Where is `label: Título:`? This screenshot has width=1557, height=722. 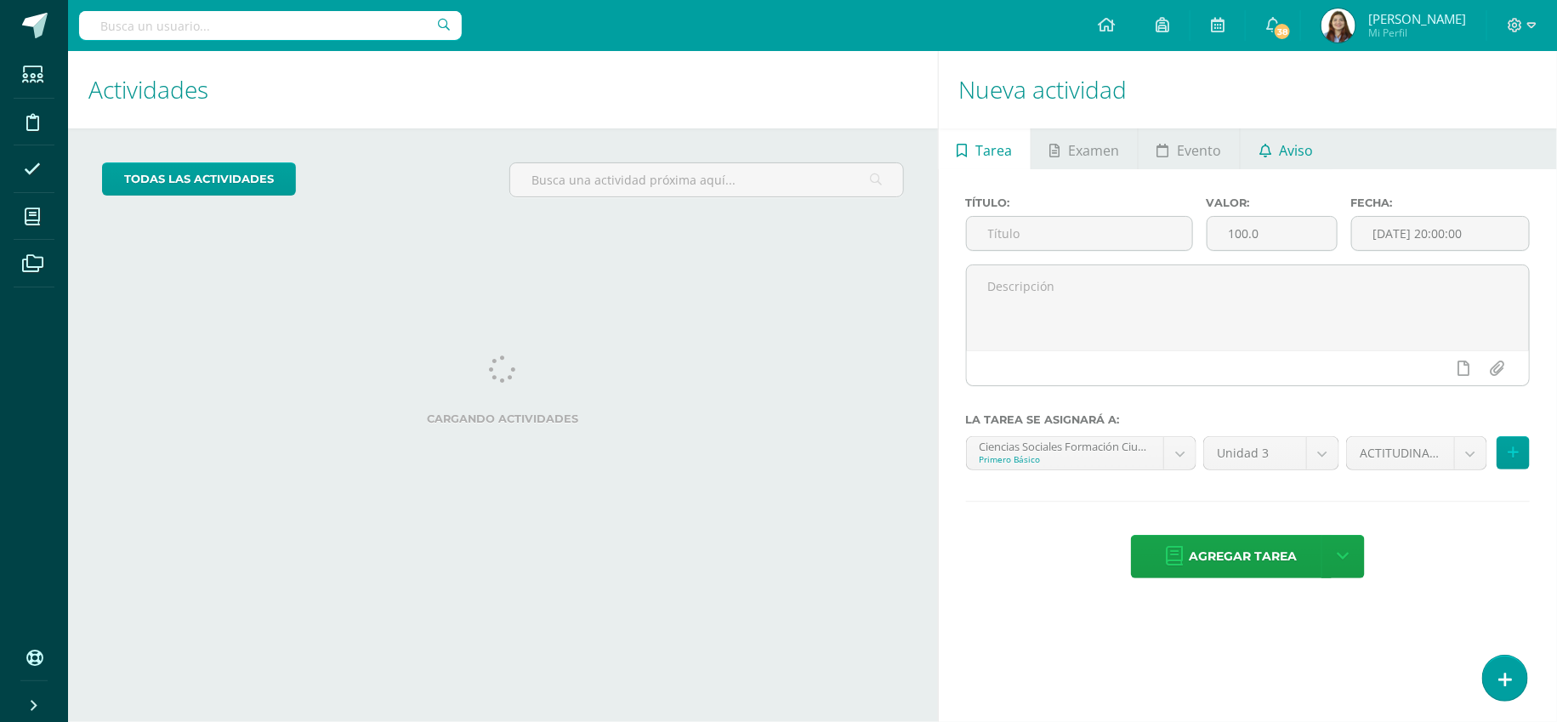 label: Título: is located at coordinates (1079, 202).